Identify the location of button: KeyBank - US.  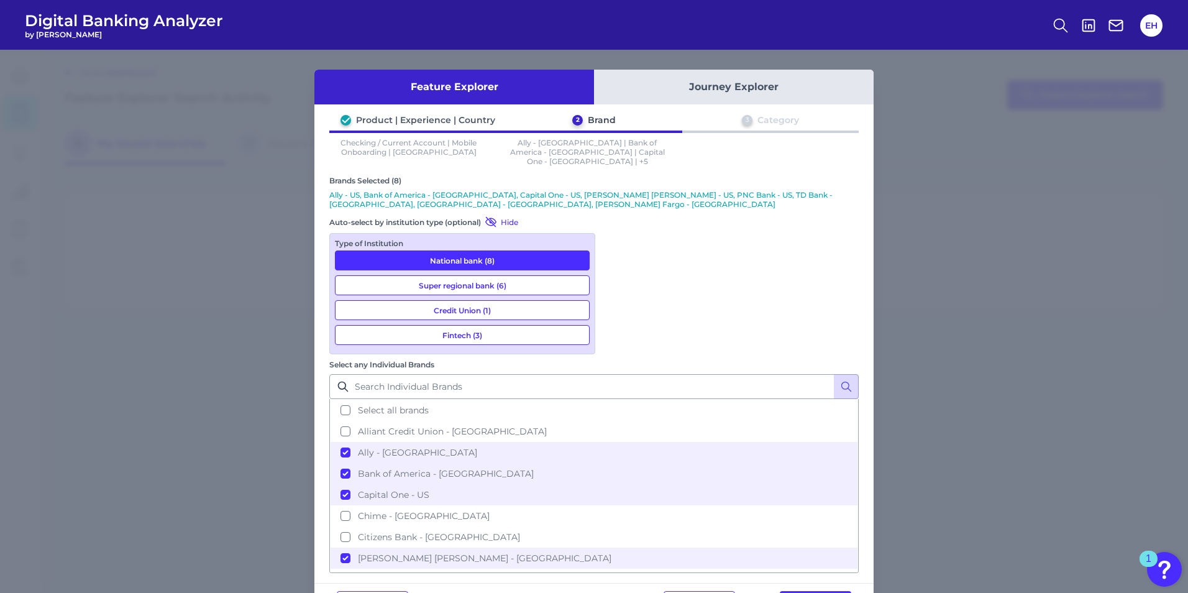
(594, 579).